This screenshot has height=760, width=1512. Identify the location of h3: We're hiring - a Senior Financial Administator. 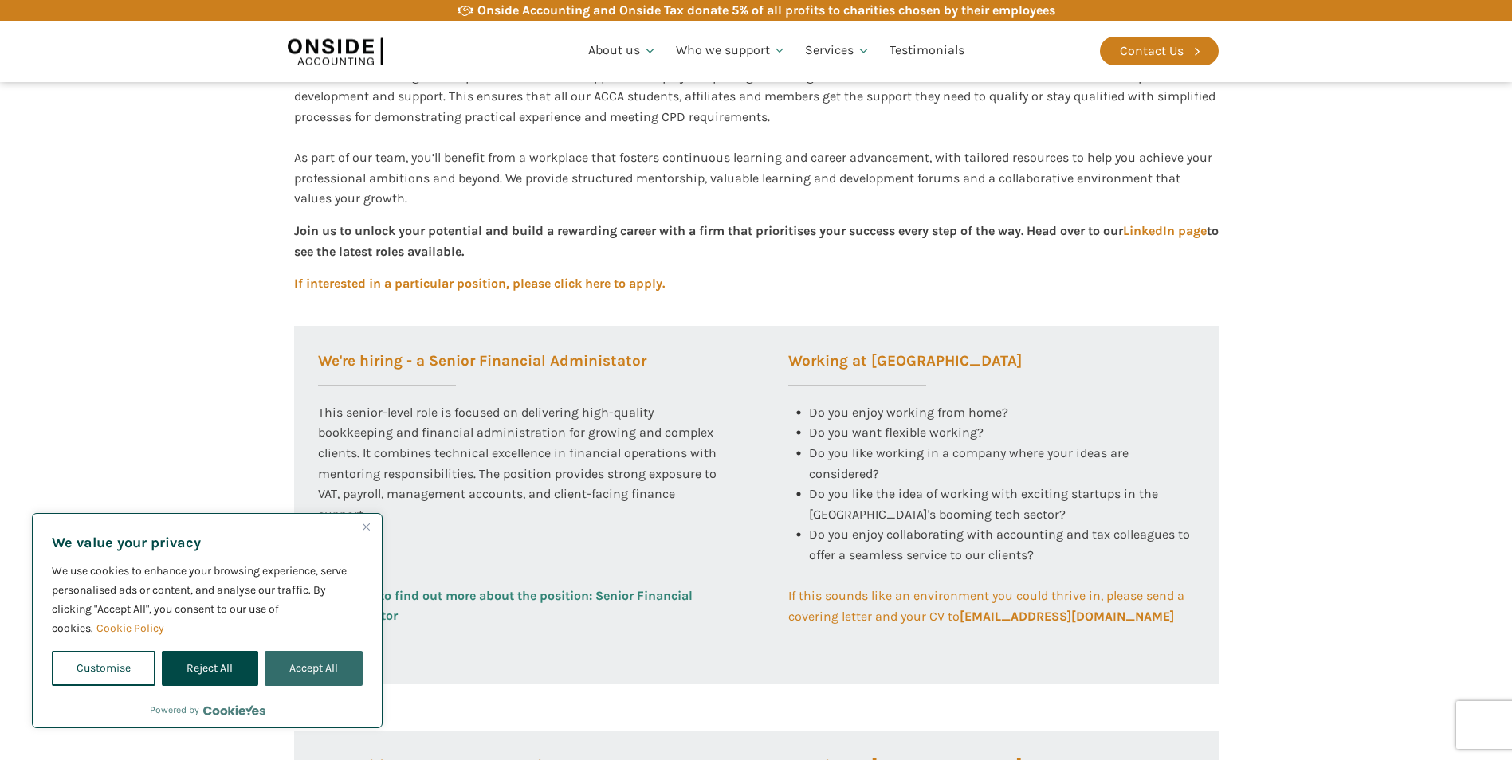
(482, 370).